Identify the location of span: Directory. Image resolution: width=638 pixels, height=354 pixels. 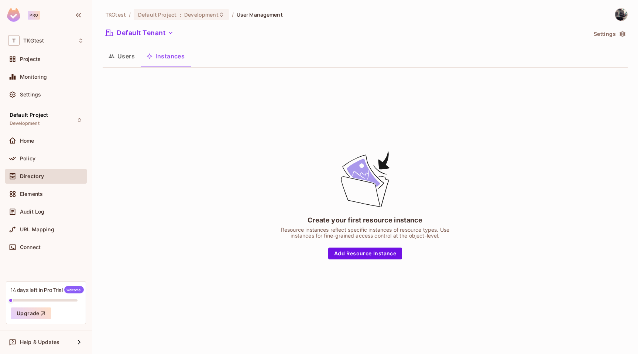
(32, 176).